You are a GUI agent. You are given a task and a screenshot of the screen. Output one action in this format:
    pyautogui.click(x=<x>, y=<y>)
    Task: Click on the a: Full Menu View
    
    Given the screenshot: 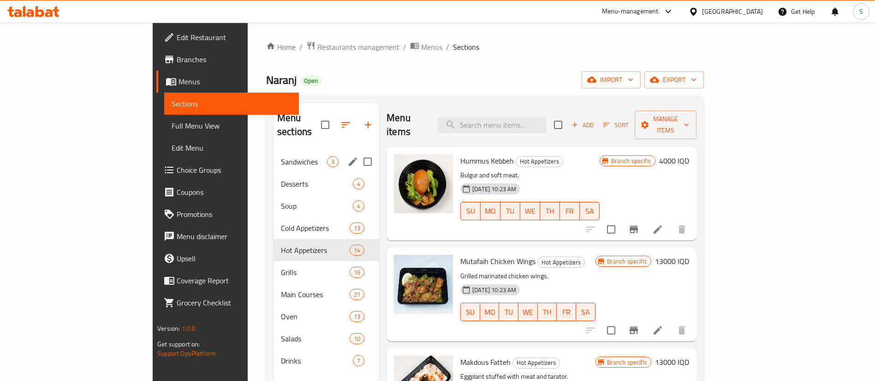 What is the action you would take?
    pyautogui.click(x=232, y=126)
    